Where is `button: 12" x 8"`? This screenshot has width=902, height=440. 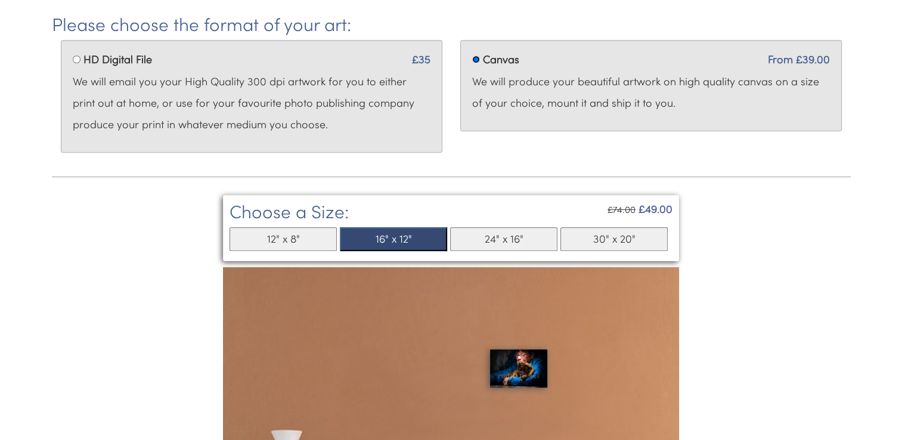
button: 12" x 8" is located at coordinates (283, 239).